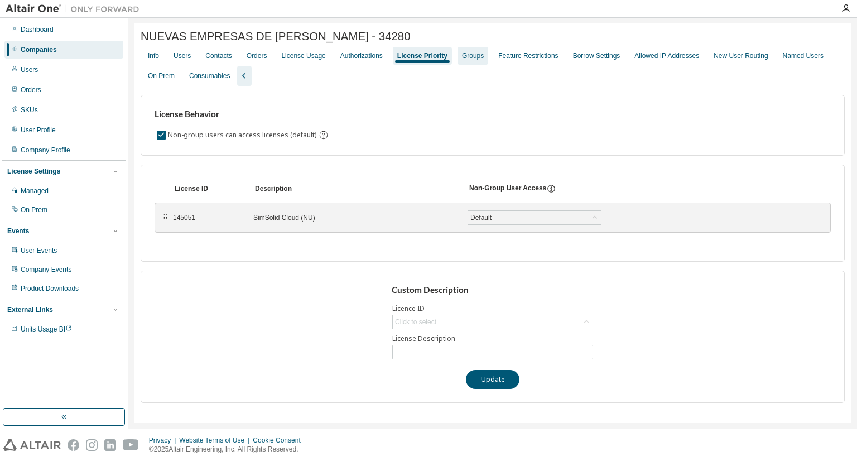 This screenshot has width=857, height=461. What do you see at coordinates (241, 114) in the screenshot?
I see `h3: License Behavior` at bounding box center [241, 114].